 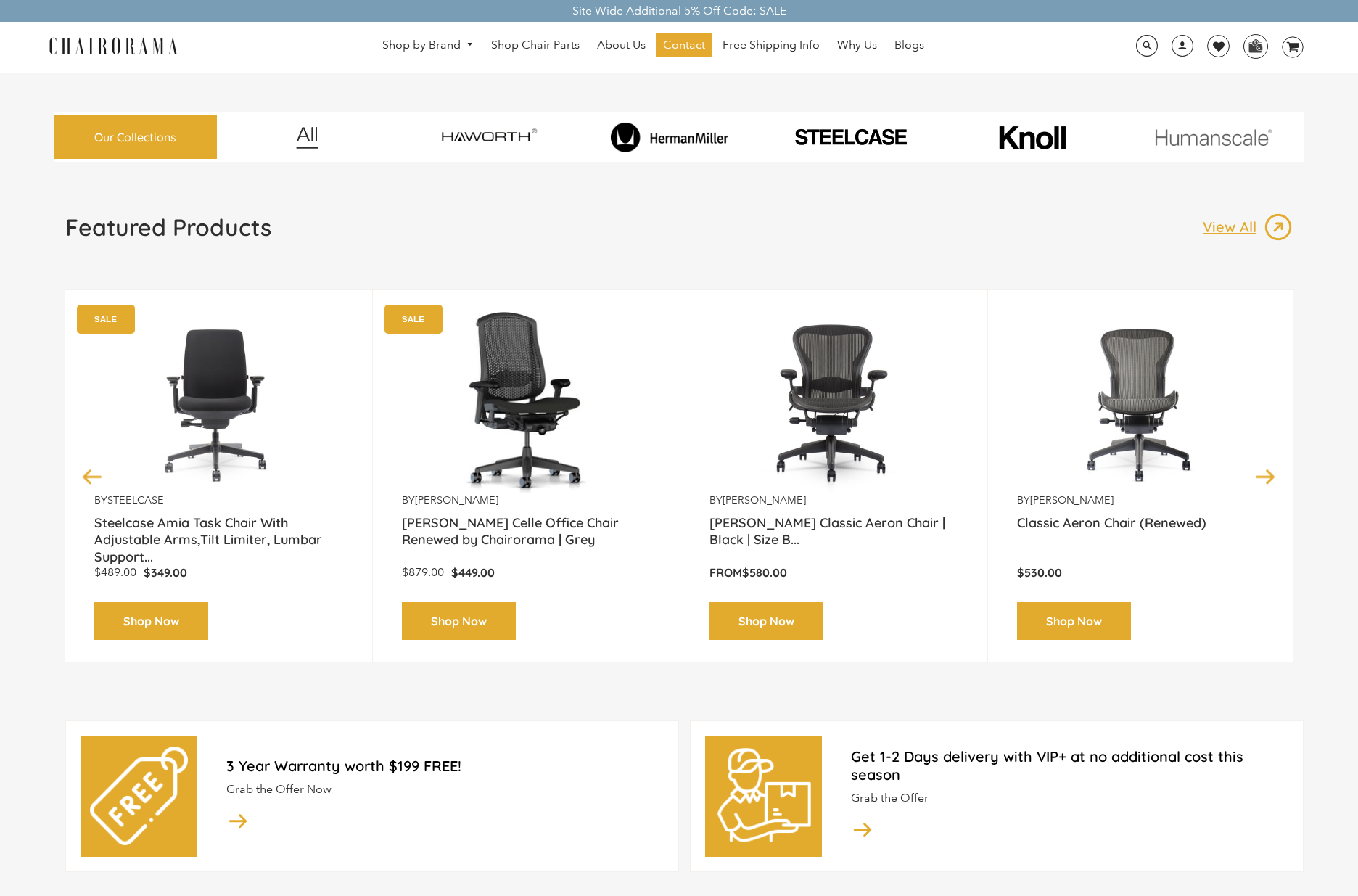 I want to click on p: Grab the Offer, so click(x=1070, y=798).